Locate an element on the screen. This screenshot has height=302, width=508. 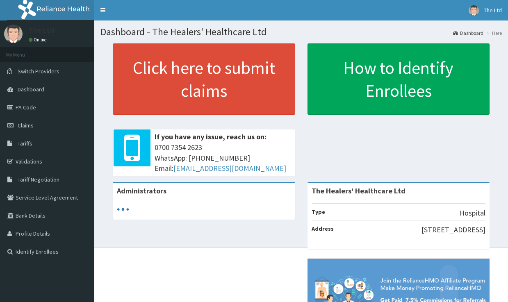
span: The Ltd is located at coordinates (493, 10).